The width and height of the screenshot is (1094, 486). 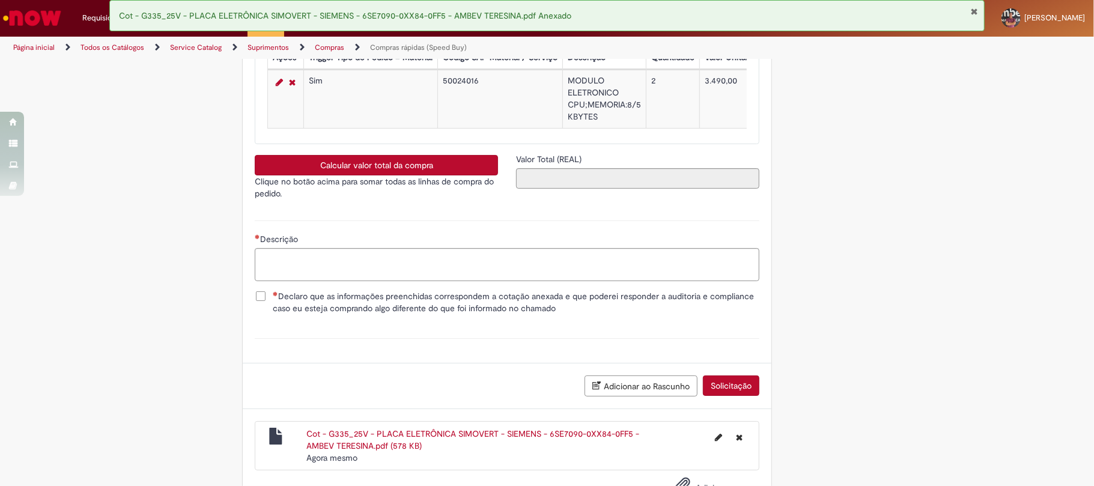 I want to click on span: Requisições, so click(x=103, y=18).